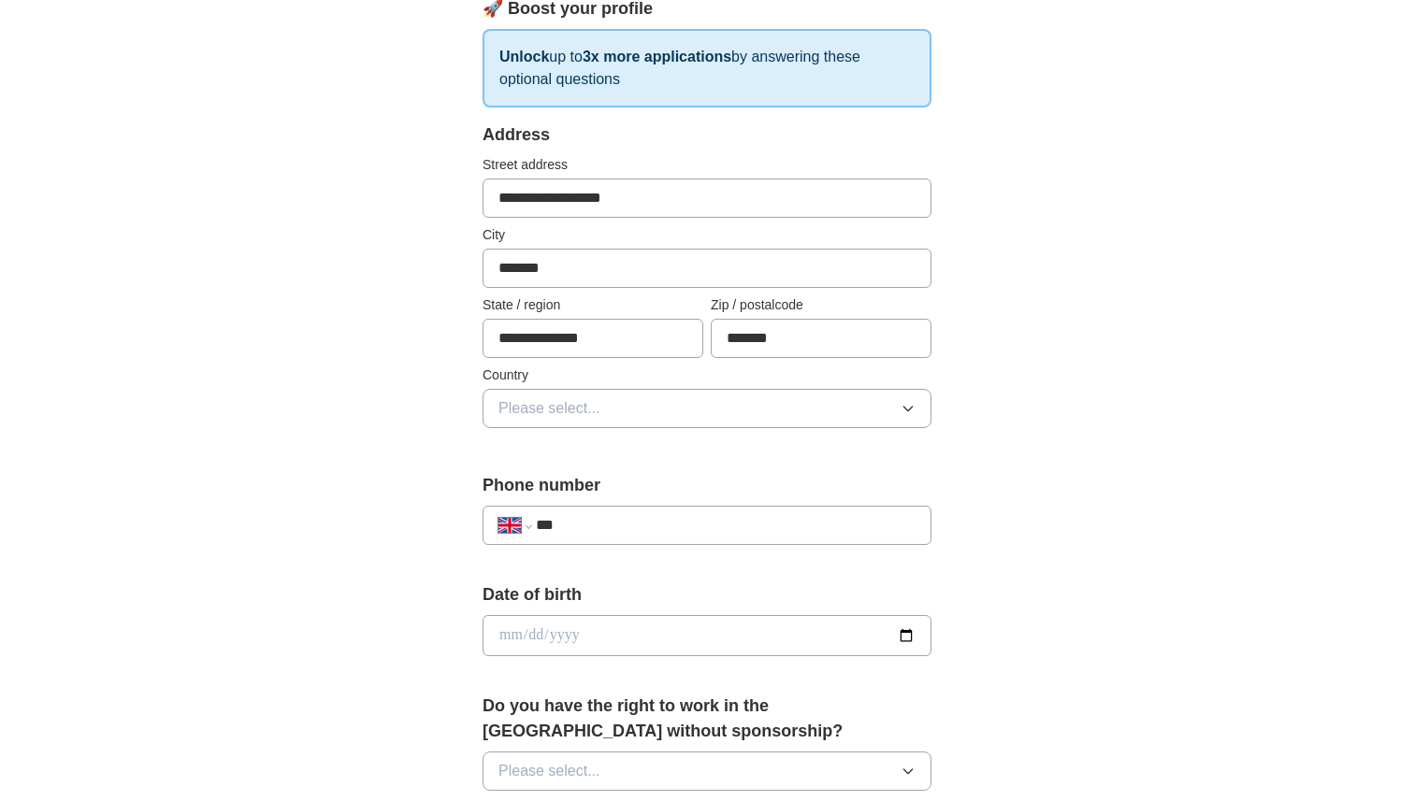 Image resolution: width=1414 pixels, height=801 pixels. What do you see at coordinates (524, 56) in the screenshot?
I see `strong: Unlock` at bounding box center [524, 56].